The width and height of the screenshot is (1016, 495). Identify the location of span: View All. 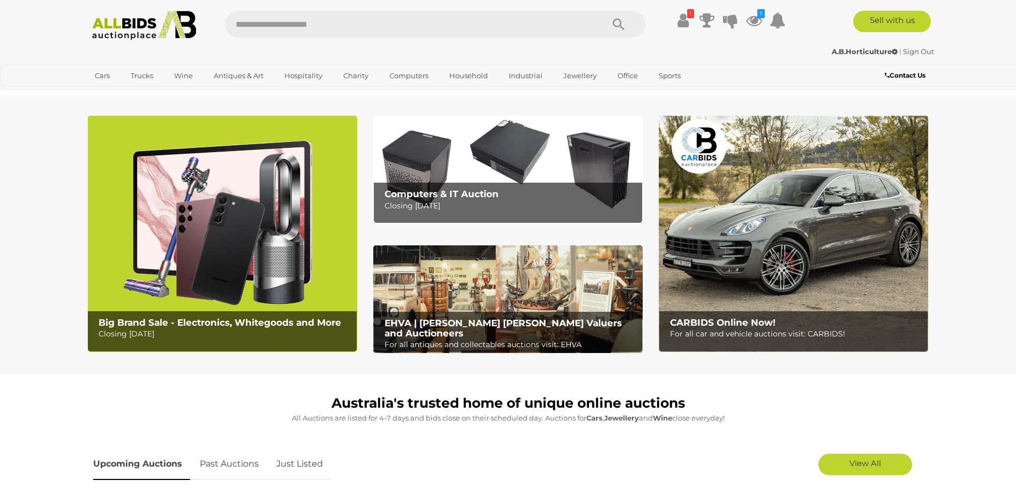
(865, 463).